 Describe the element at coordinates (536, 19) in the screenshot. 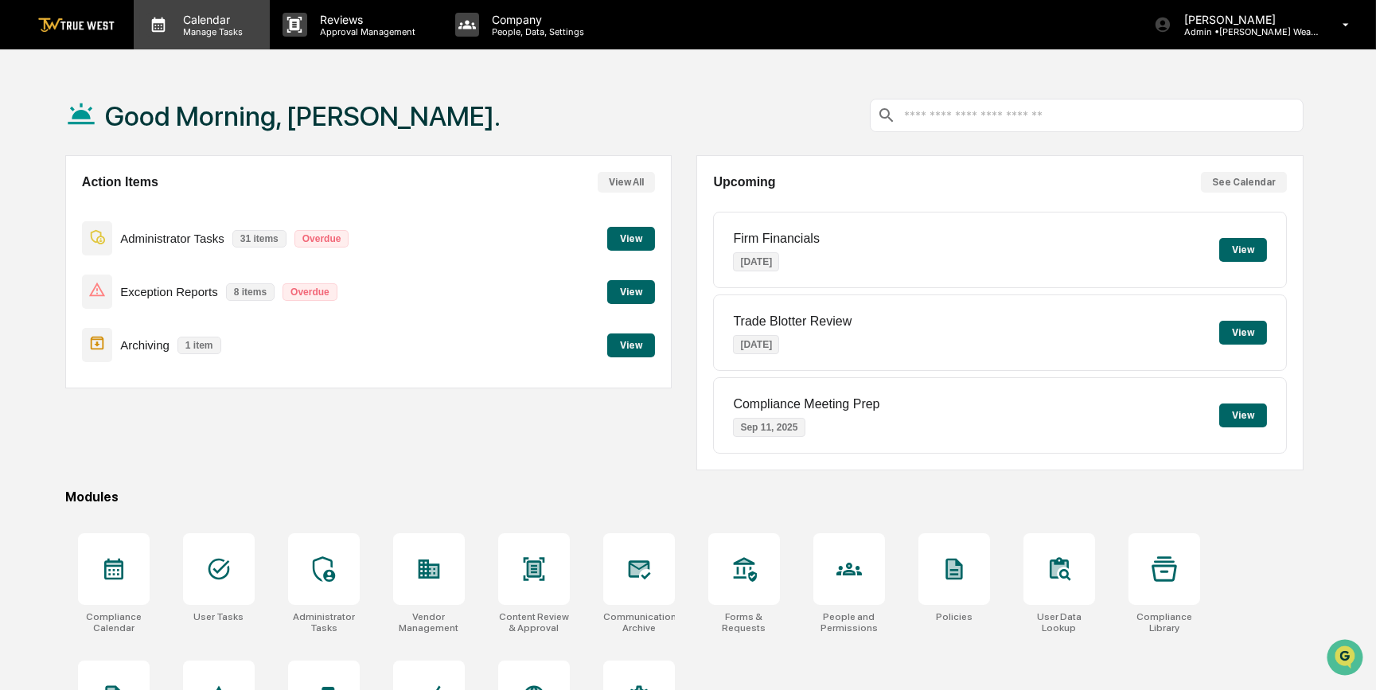

I see `p: Company` at that location.